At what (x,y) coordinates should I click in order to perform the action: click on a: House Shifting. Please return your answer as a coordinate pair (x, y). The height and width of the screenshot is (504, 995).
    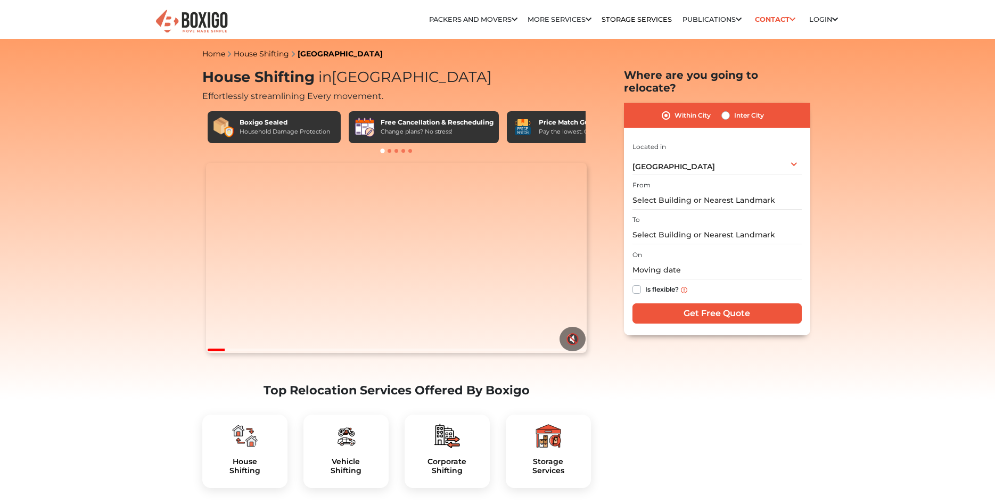
    Looking at the image, I should click on (261, 54).